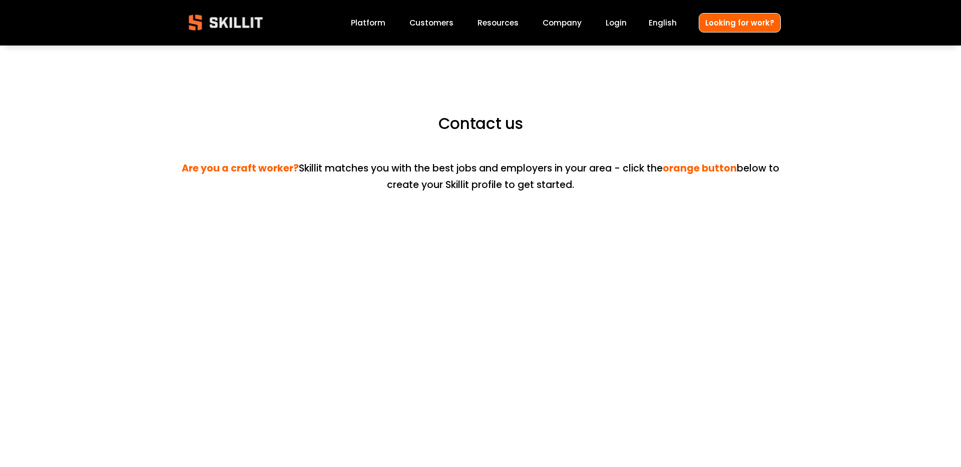 This screenshot has width=961, height=467. Describe the element at coordinates (663, 23) in the screenshot. I see `div: language picker` at that location.